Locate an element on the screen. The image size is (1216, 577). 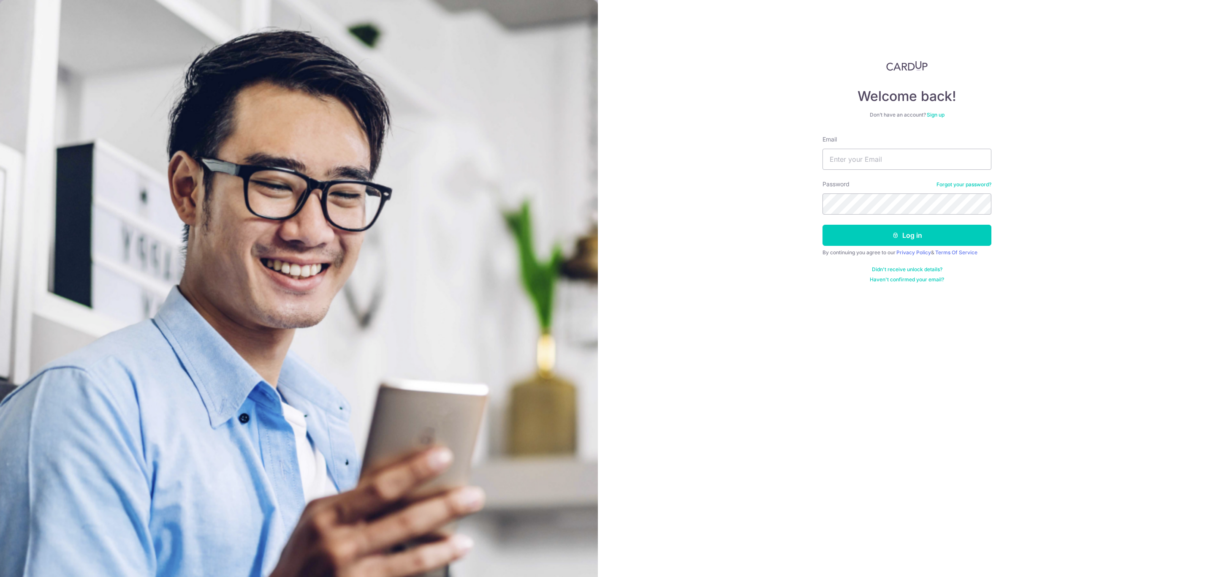
div: By continuing you agree to our & is located at coordinates (907, 252).